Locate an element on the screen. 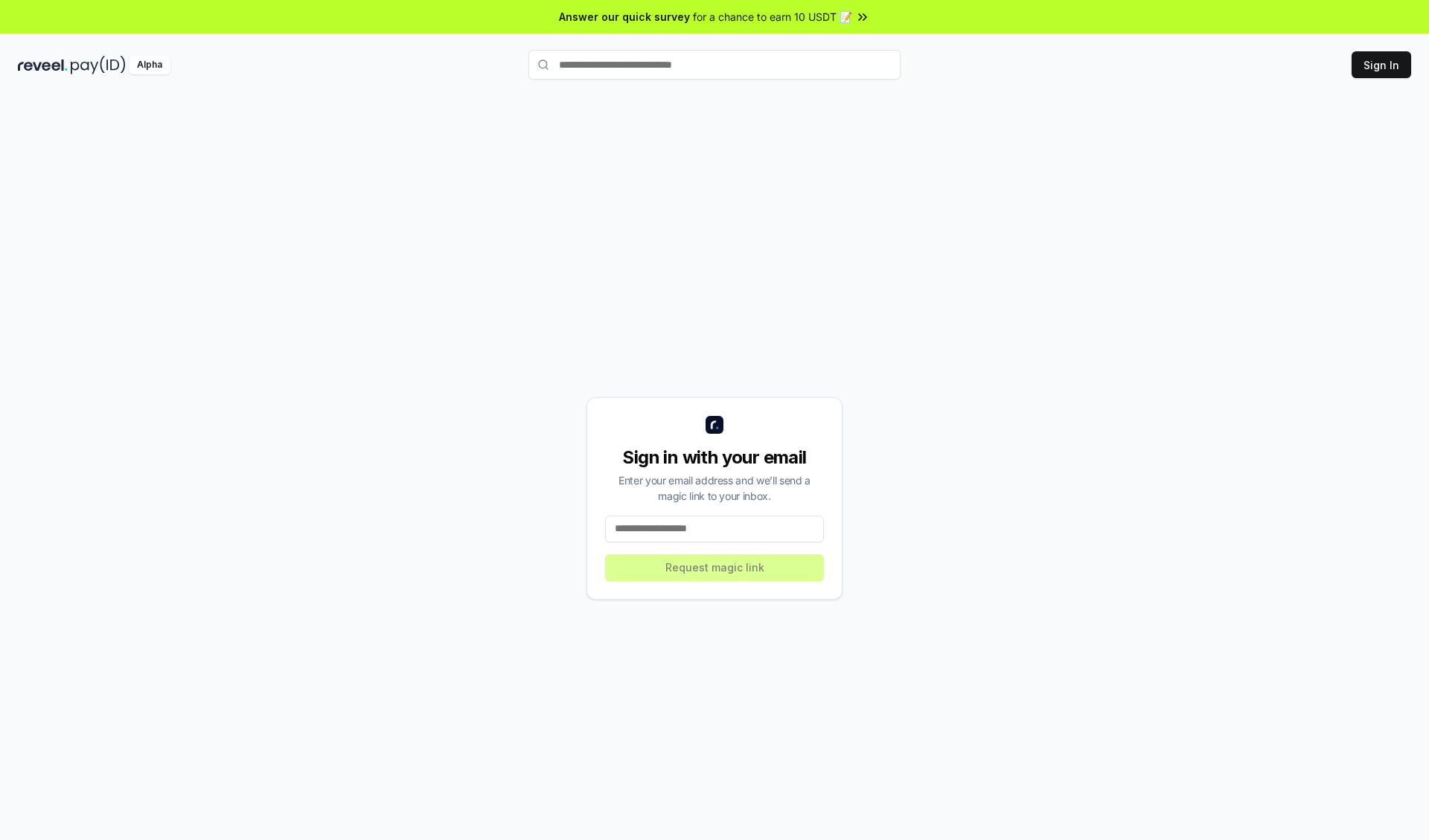 The width and height of the screenshot is (1429, 840). img: logo_small is located at coordinates (714, 425).